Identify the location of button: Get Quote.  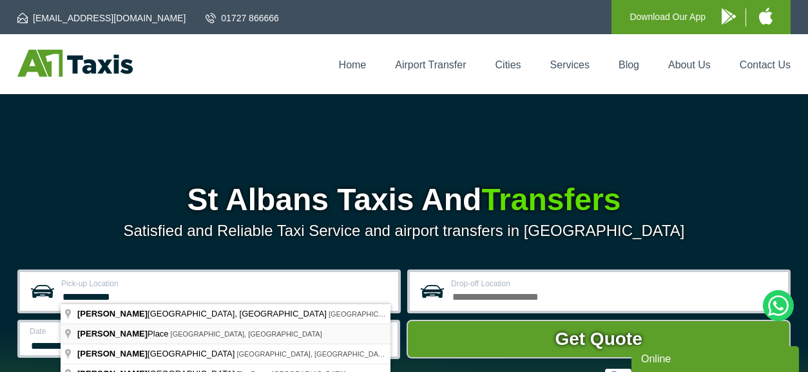
(598, 339).